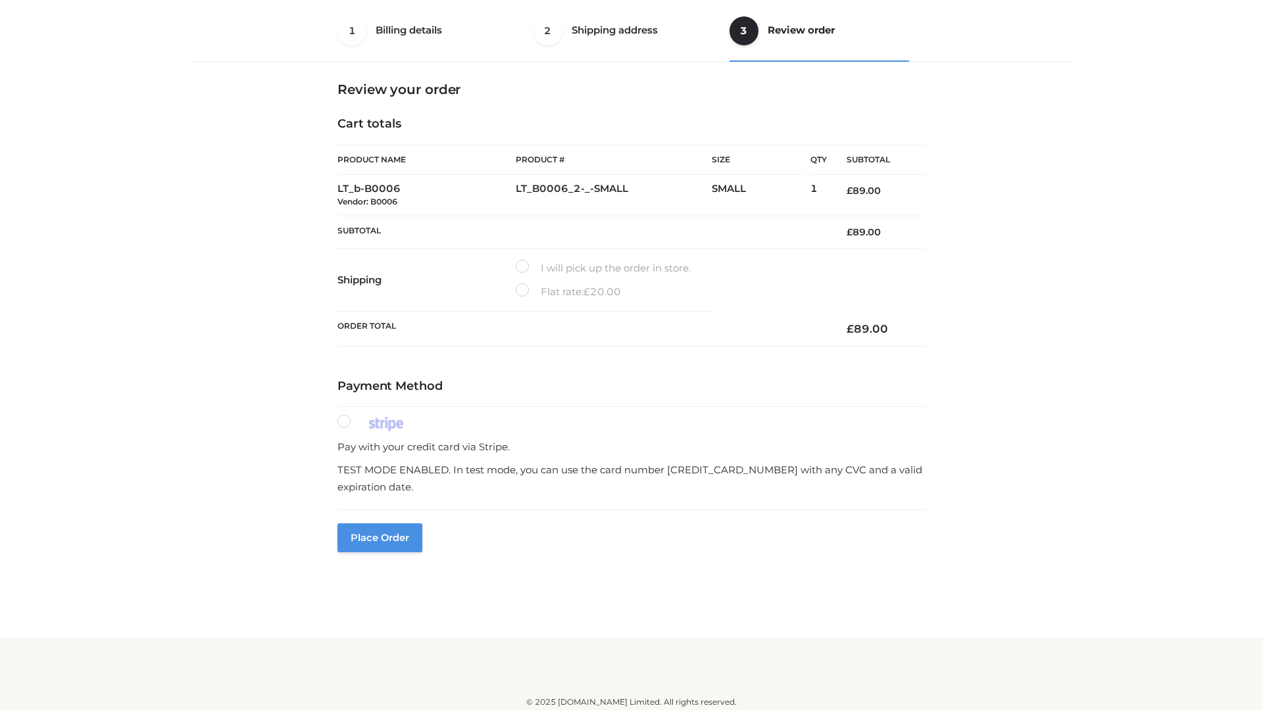  What do you see at coordinates (367, 201) in the screenshot?
I see `small: Vendor: B0006` at bounding box center [367, 201].